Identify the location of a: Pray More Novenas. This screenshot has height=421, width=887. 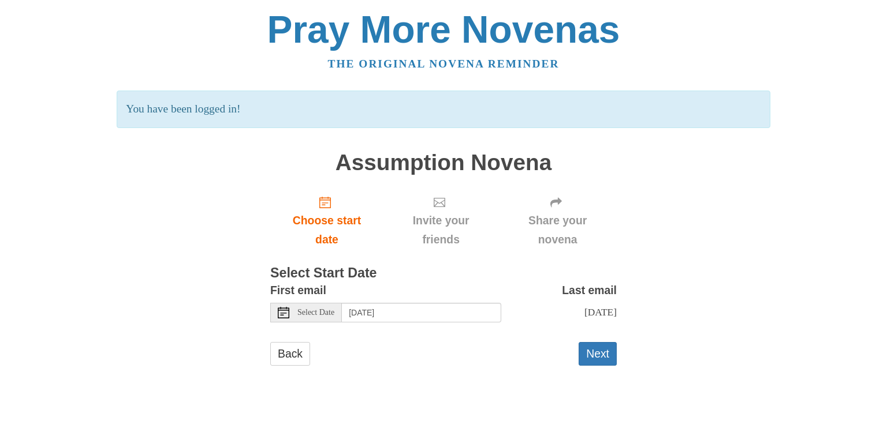
(443, 29).